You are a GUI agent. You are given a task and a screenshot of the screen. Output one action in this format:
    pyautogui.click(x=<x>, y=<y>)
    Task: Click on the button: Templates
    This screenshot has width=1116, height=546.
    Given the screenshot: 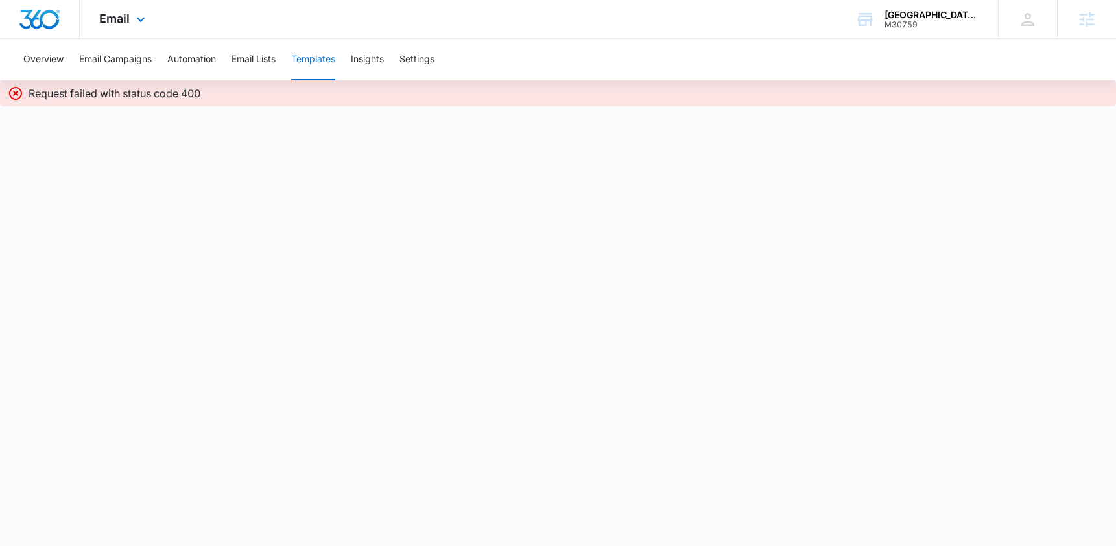 What is the action you would take?
    pyautogui.click(x=313, y=60)
    